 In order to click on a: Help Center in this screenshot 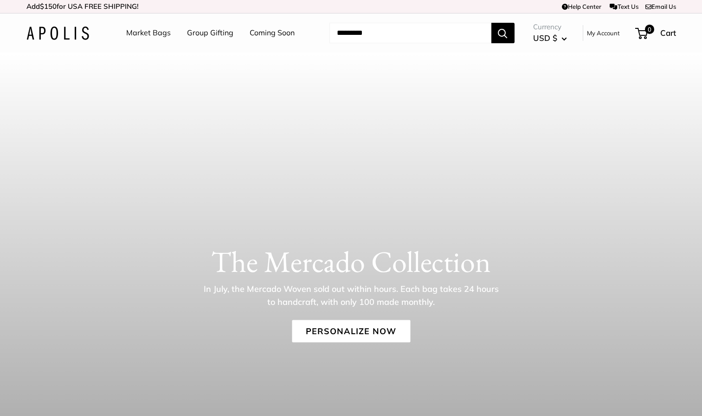, I will do `click(582, 6)`.